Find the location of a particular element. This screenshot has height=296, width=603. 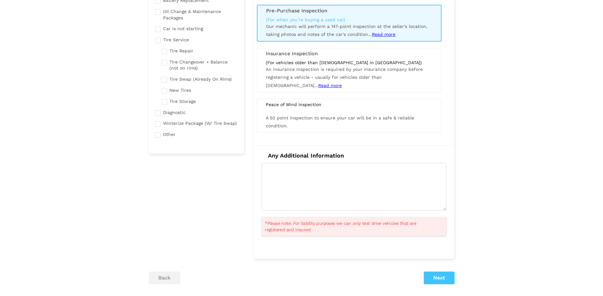

div: (For when you’re buying a used car) is located at coordinates (349, 20).